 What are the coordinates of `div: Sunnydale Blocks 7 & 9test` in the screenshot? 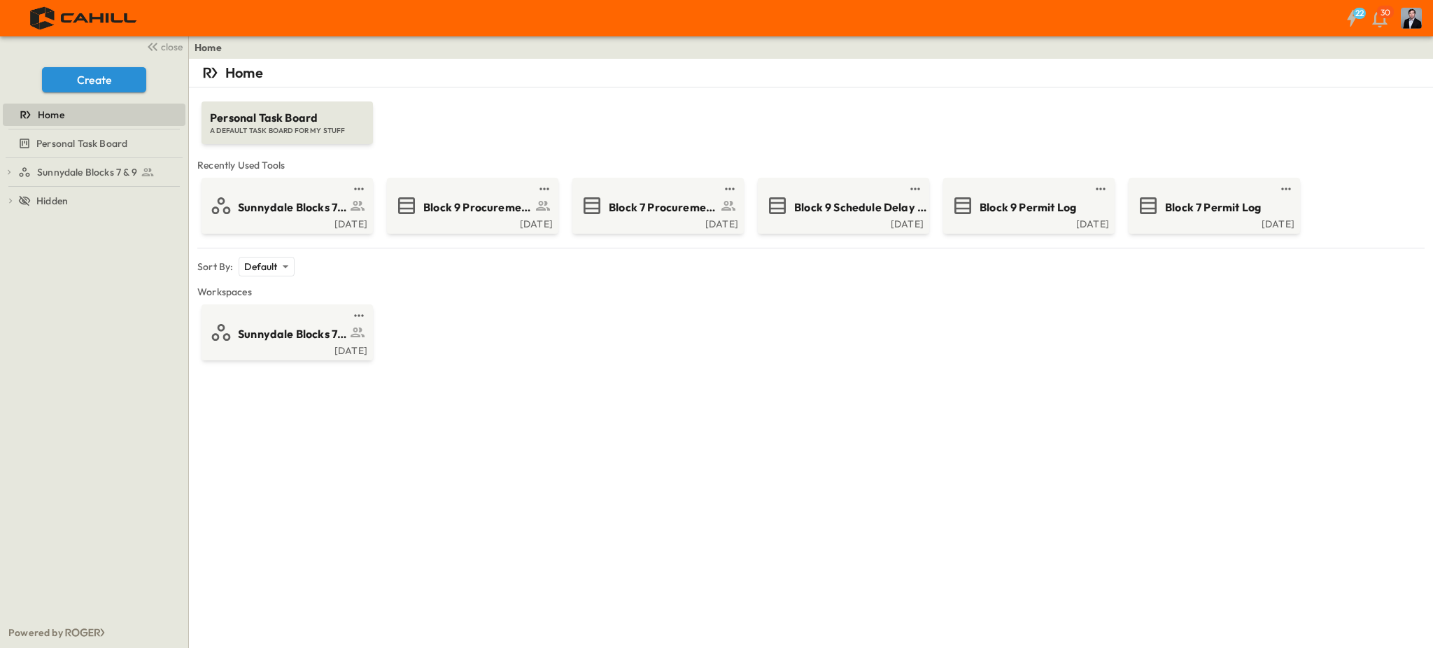 It's located at (94, 172).